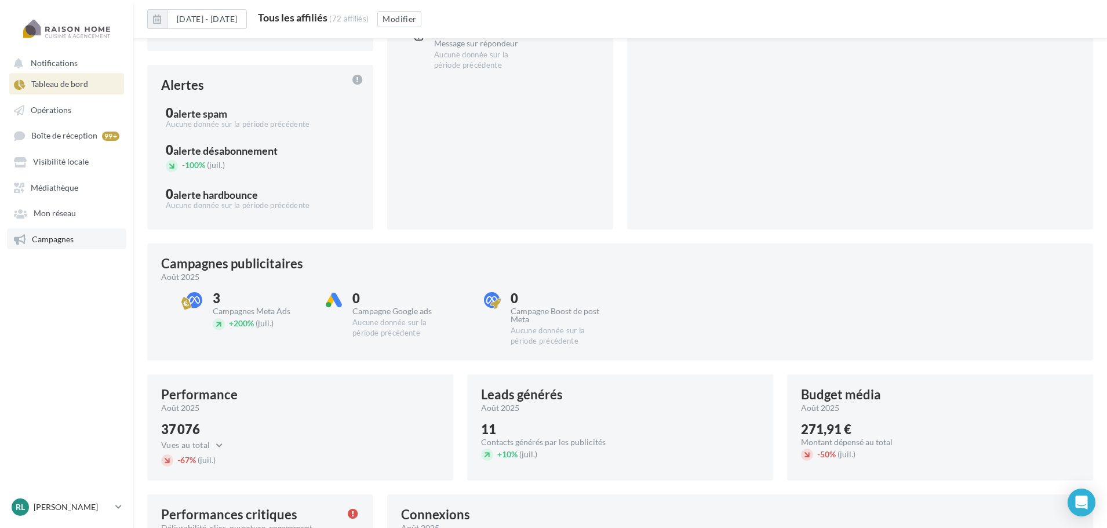 This screenshot has height=528, width=1107. What do you see at coordinates (67, 161) in the screenshot?
I see `a: Visibilité locale` at bounding box center [67, 161].